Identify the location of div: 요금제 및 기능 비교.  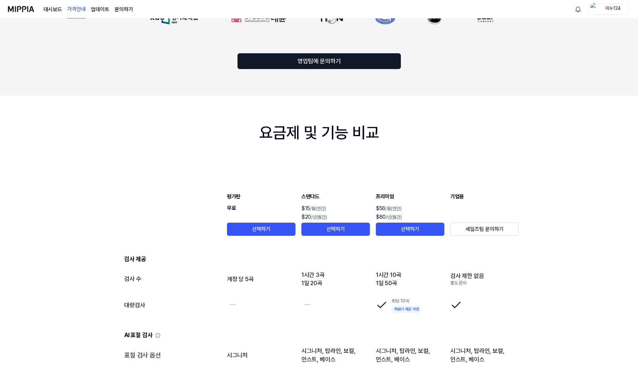
(319, 133).